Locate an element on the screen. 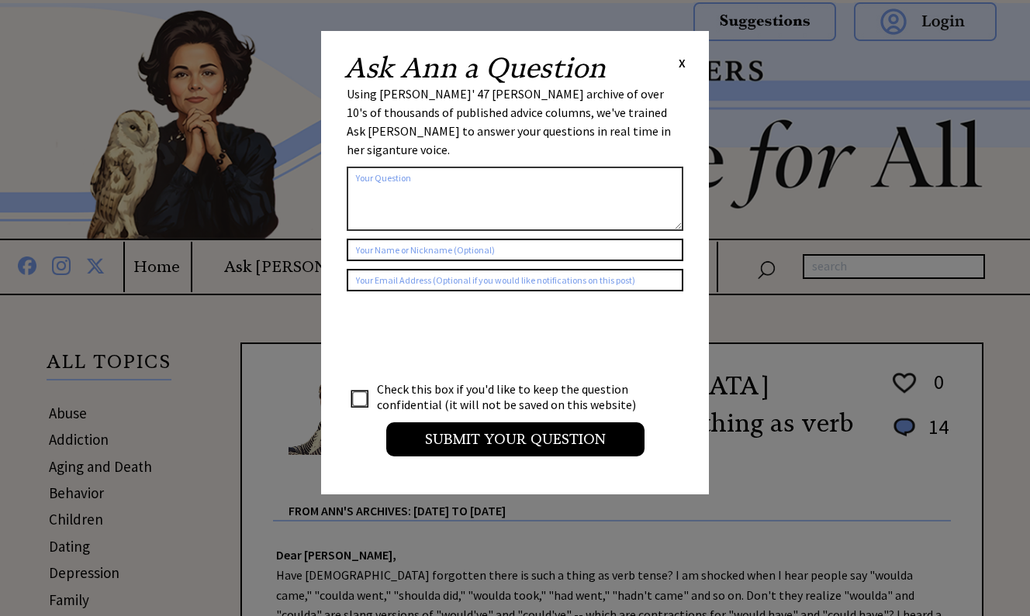  input: Submit your Question is located at coordinates (515, 440).